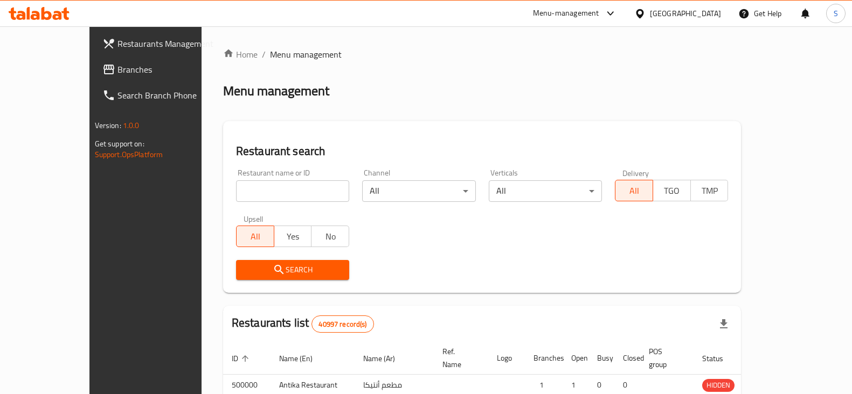 This screenshot has width=852, height=394. What do you see at coordinates (458, 358) in the screenshot?
I see `span: Ref. Name` at bounding box center [458, 358].